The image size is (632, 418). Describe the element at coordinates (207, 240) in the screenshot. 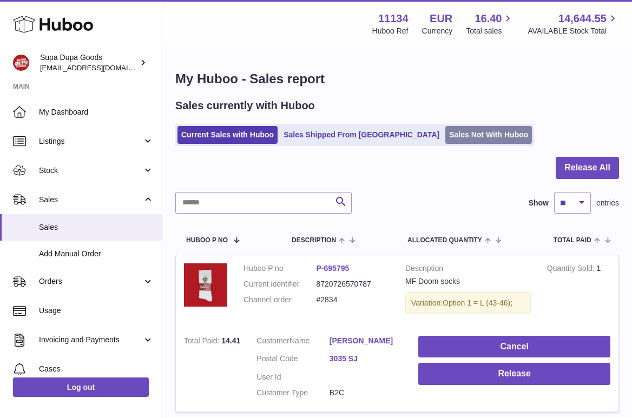

I see `span: Huboo P no` at that location.